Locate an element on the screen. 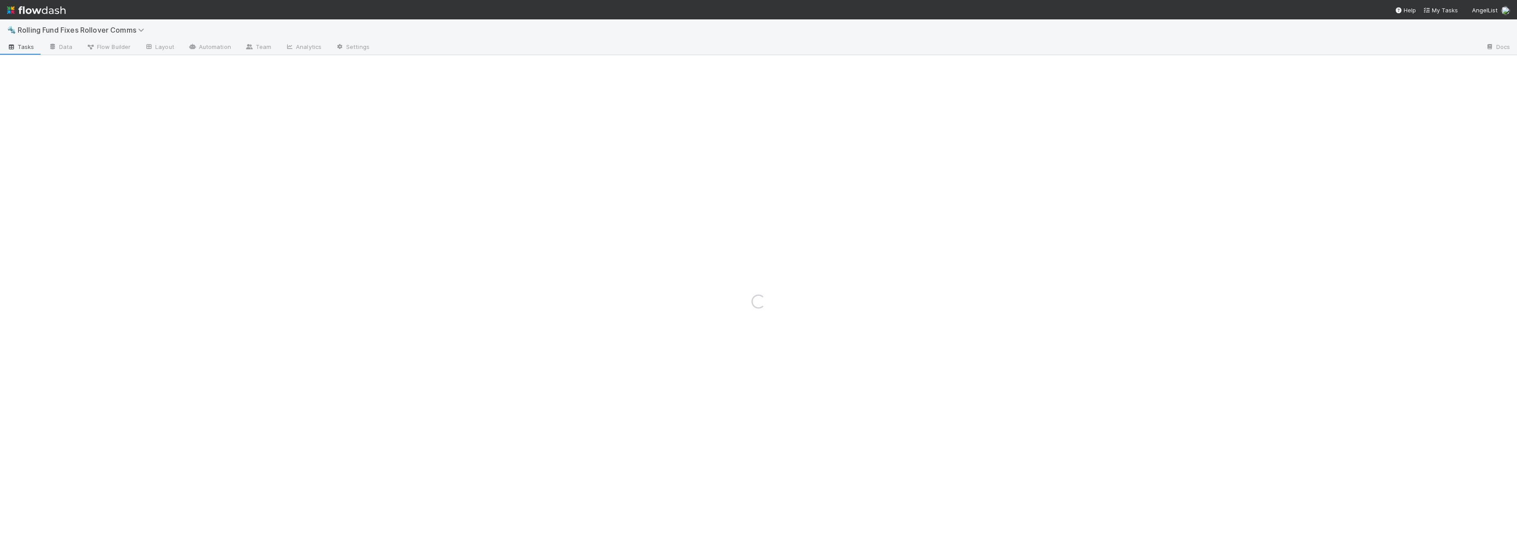 The width and height of the screenshot is (1517, 548). a: Data is located at coordinates (60, 48).